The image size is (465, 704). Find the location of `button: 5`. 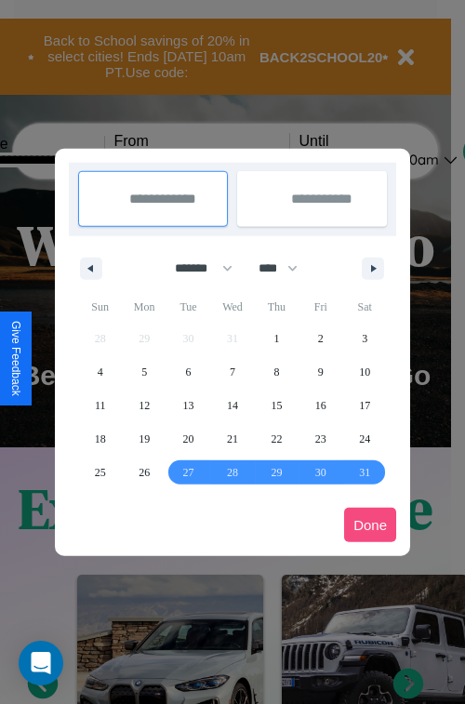

button: 5 is located at coordinates (143, 372).